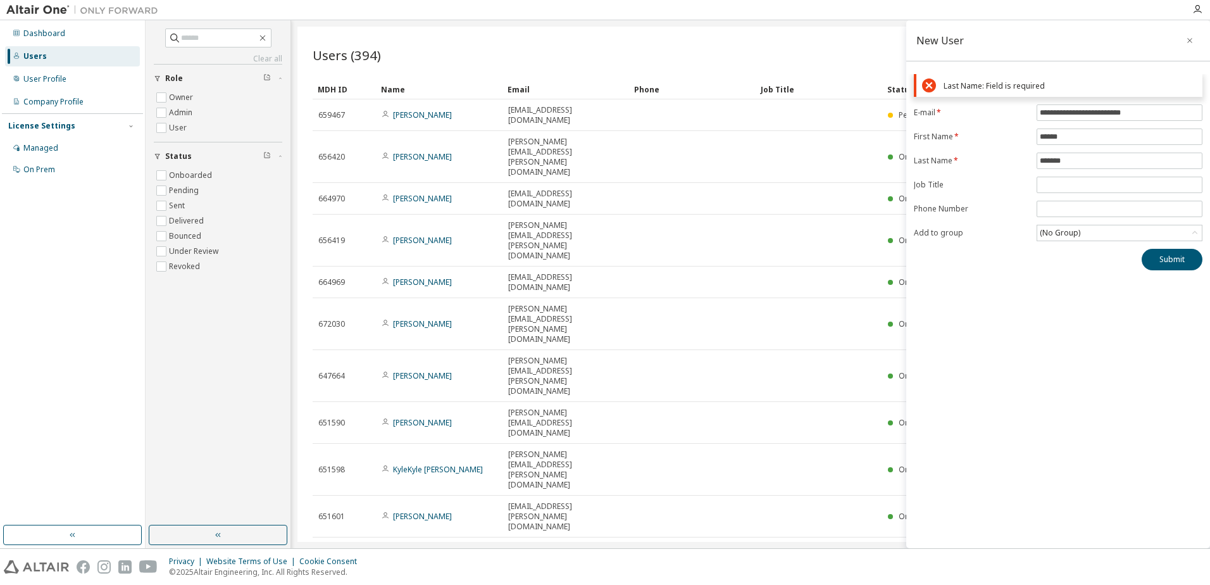 Image resolution: width=1210 pixels, height=585 pixels. What do you see at coordinates (182, 113) in the screenshot?
I see `label: Admin` at bounding box center [182, 113].